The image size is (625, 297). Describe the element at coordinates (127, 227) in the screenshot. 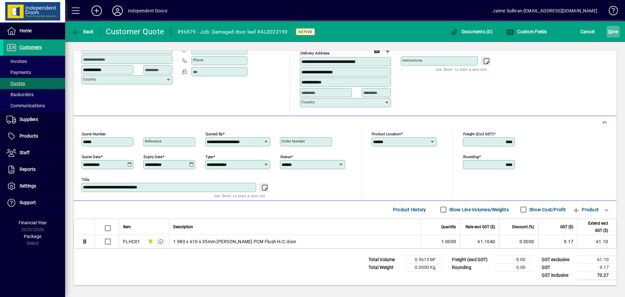

I see `span: Item` at that location.